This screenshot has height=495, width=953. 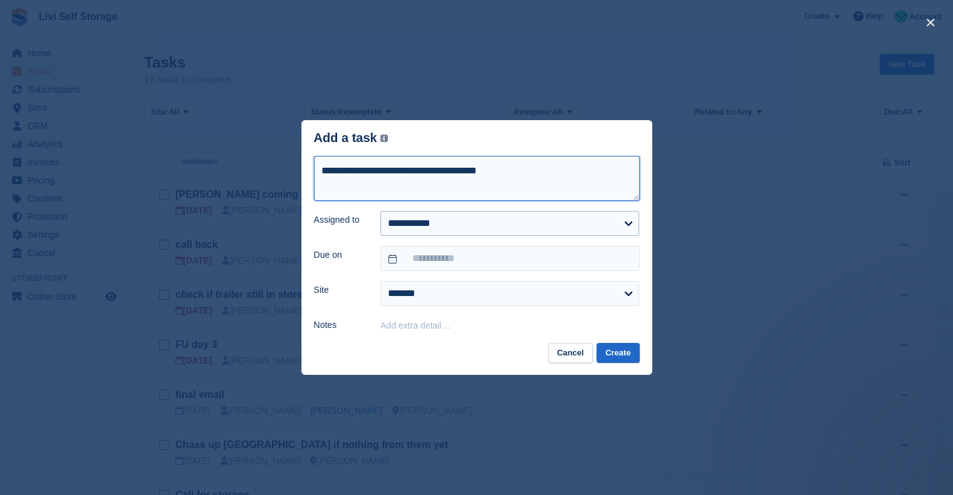 I want to click on button: close, so click(x=930, y=23).